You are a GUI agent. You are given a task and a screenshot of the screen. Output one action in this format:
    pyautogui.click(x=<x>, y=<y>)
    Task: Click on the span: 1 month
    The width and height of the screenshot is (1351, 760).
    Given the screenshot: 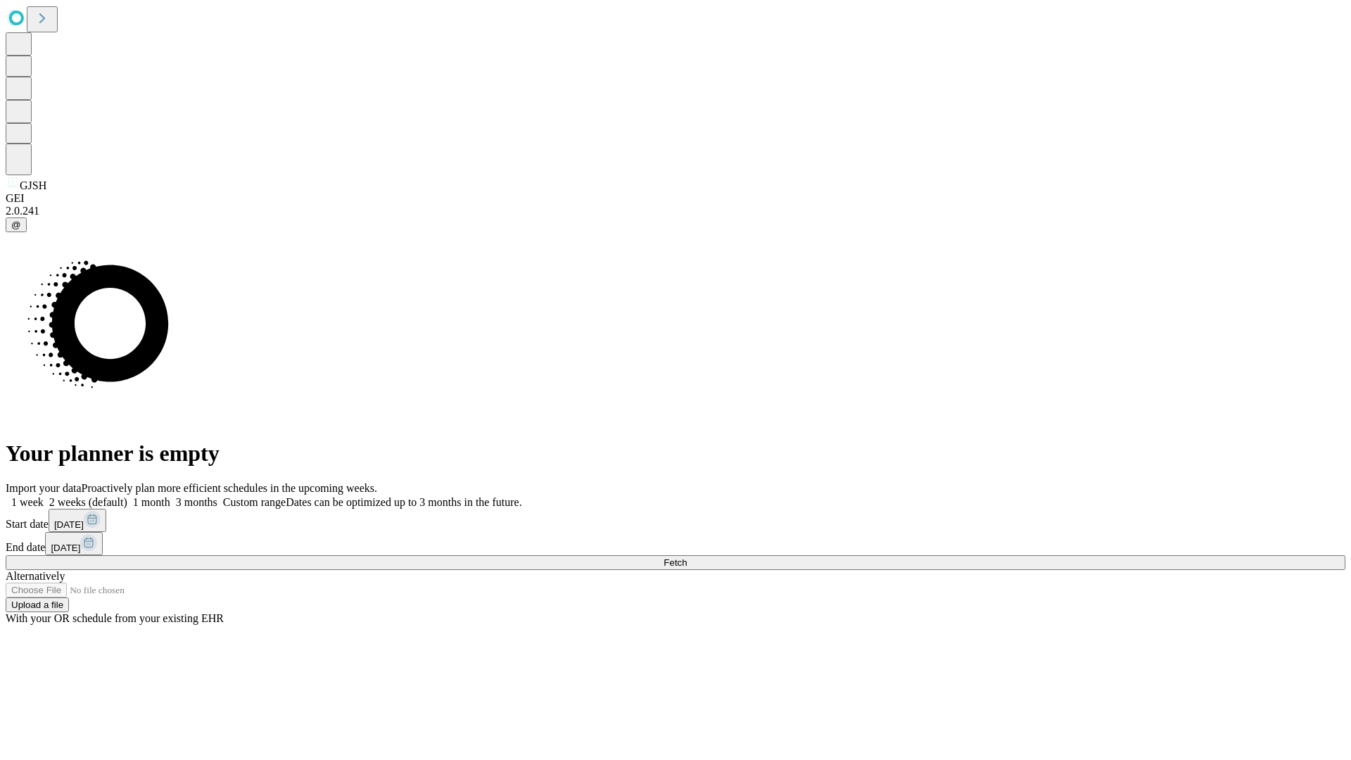 What is the action you would take?
    pyautogui.click(x=151, y=502)
    